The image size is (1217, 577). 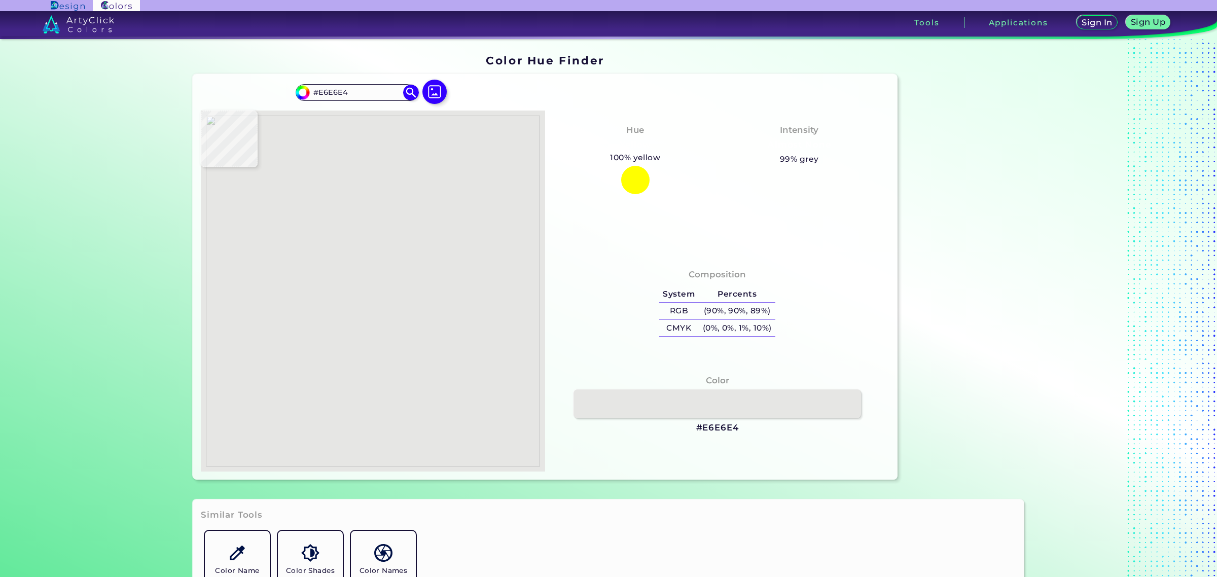 What do you see at coordinates (373, 291) in the screenshot?
I see `img: ccfbde0d-c92f-413b-8de2-87dce0b03552` at bounding box center [373, 291].